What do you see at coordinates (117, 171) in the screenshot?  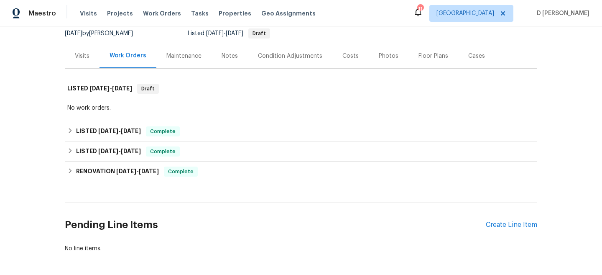 I see `h6: RENOVATION` at bounding box center [117, 171].